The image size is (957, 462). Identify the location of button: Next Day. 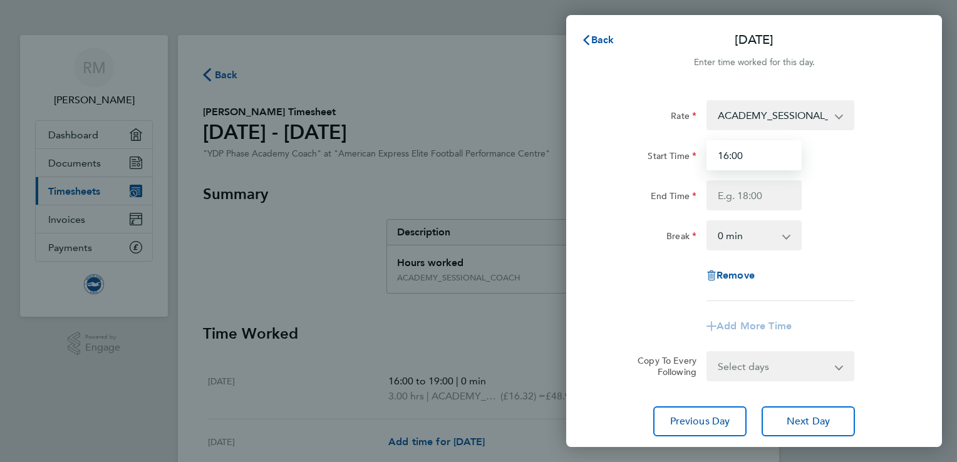
(808, 422).